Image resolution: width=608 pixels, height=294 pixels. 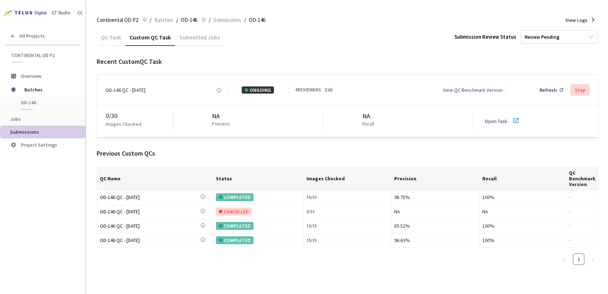 What do you see at coordinates (164, 20) in the screenshot?
I see `a: Batches` at bounding box center [164, 20].